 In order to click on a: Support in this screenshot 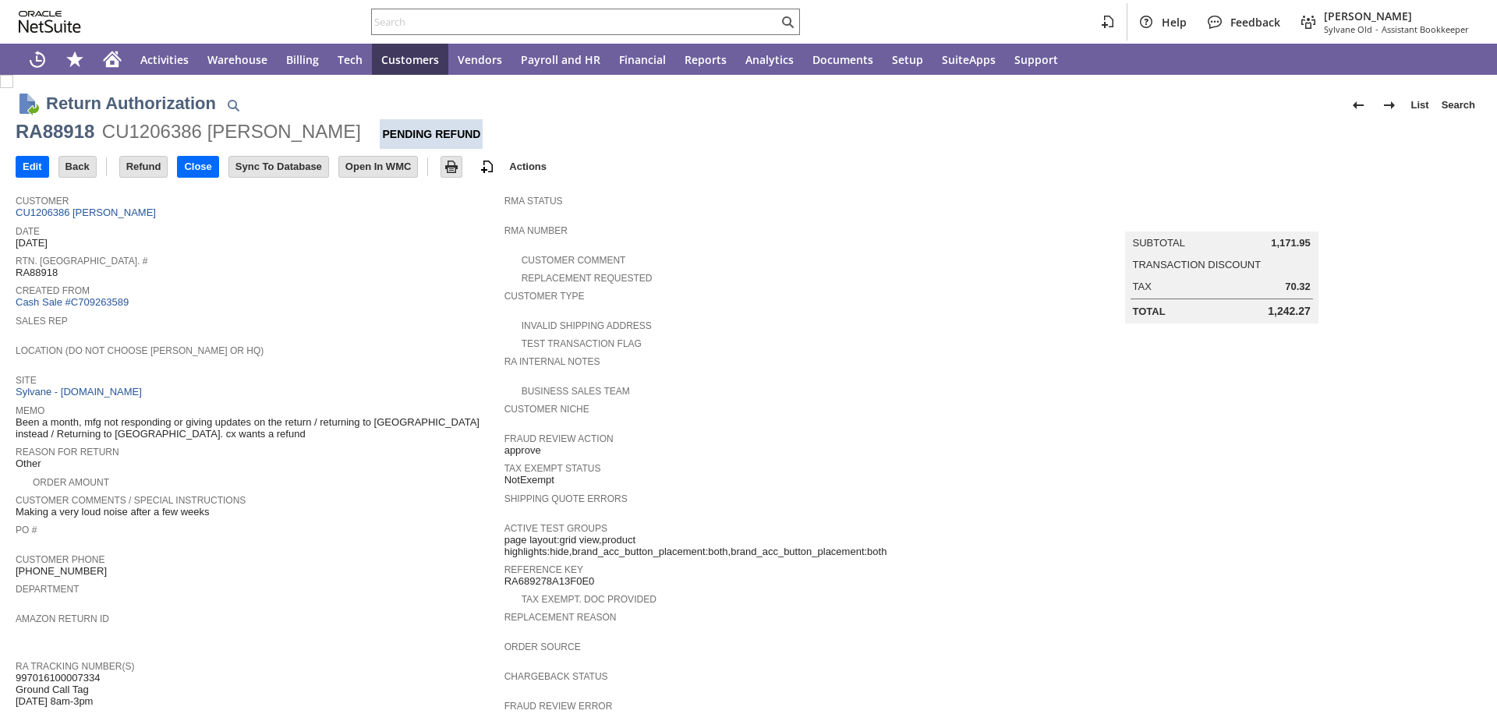, I will do `click(1036, 59)`.